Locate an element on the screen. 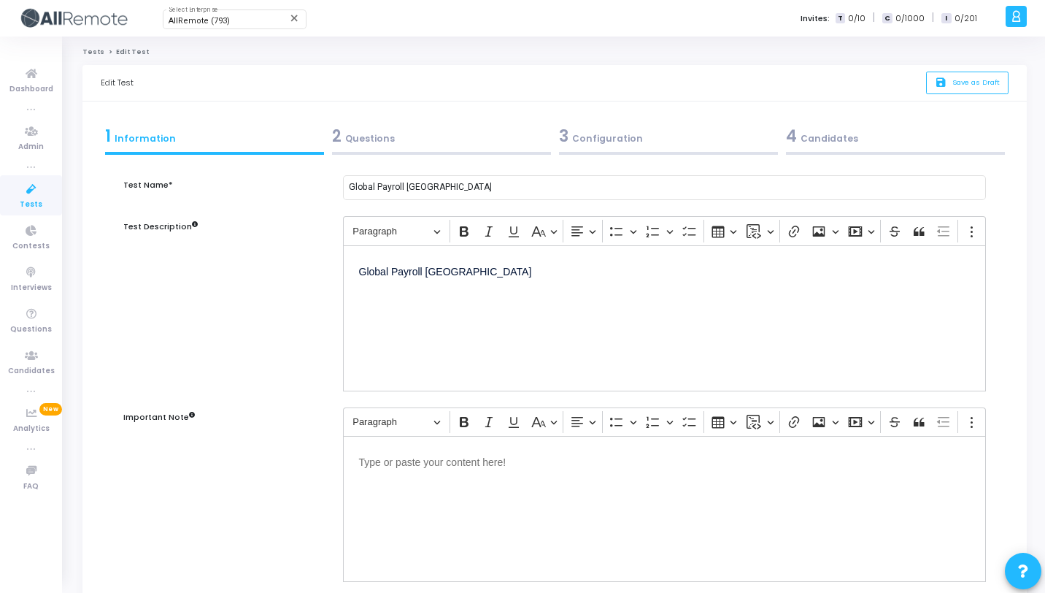 The width and height of the screenshot is (1045, 593). span: 0/201 is located at coordinates (966, 18).